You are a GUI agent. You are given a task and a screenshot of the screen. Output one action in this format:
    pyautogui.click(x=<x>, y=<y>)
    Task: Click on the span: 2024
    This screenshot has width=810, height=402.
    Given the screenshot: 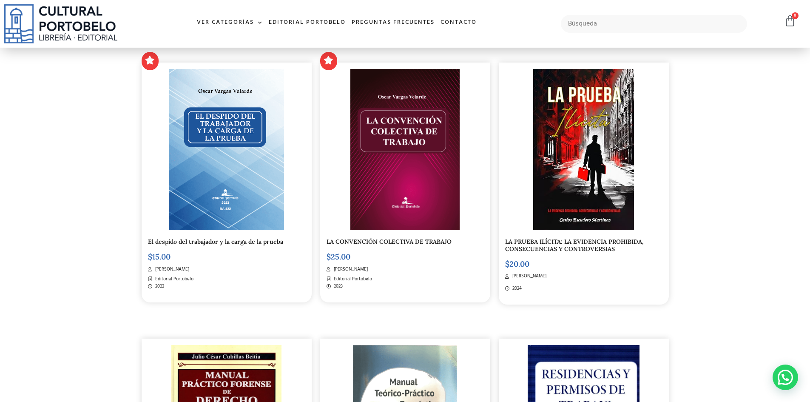 What is the action you would take?
    pyautogui.click(x=515, y=288)
    